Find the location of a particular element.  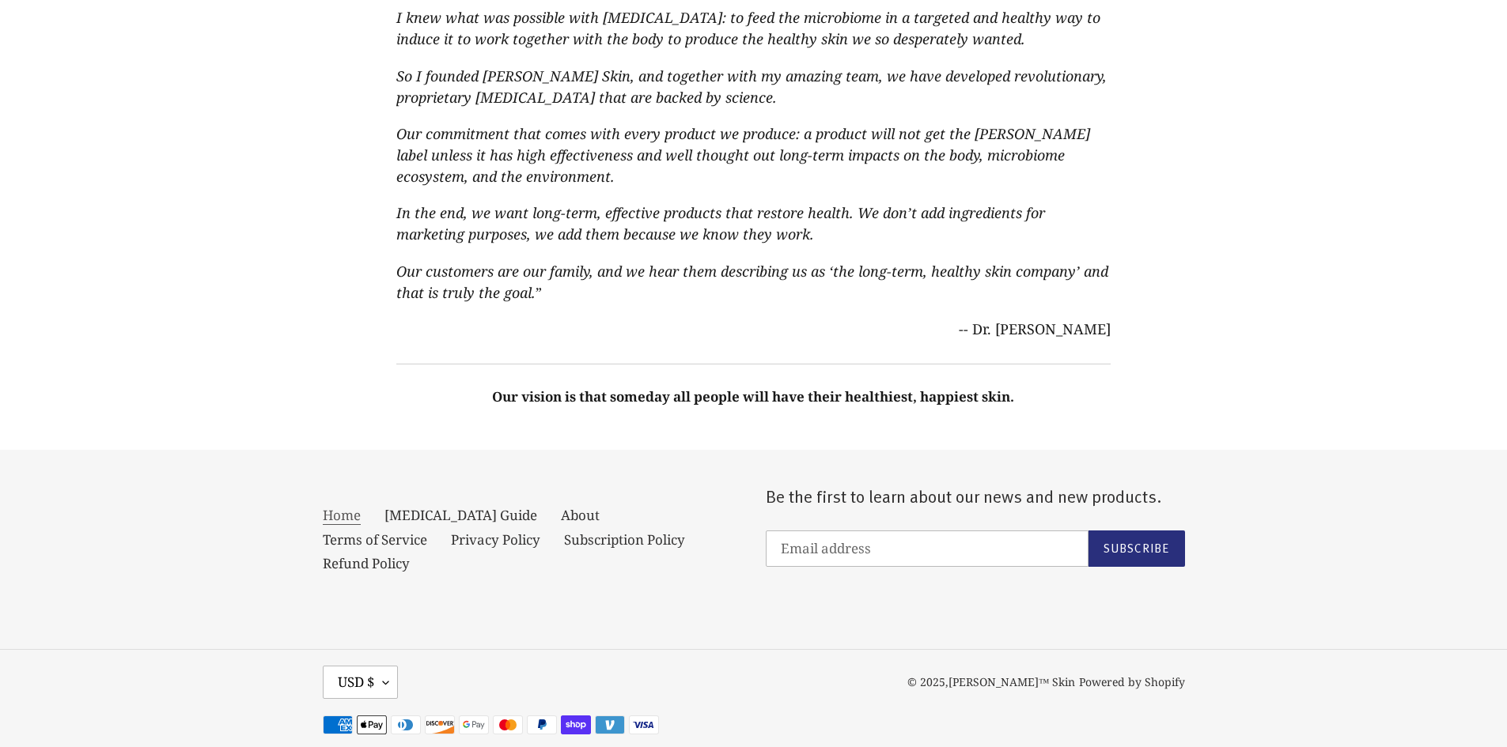

input: Email address is located at coordinates (927, 549).